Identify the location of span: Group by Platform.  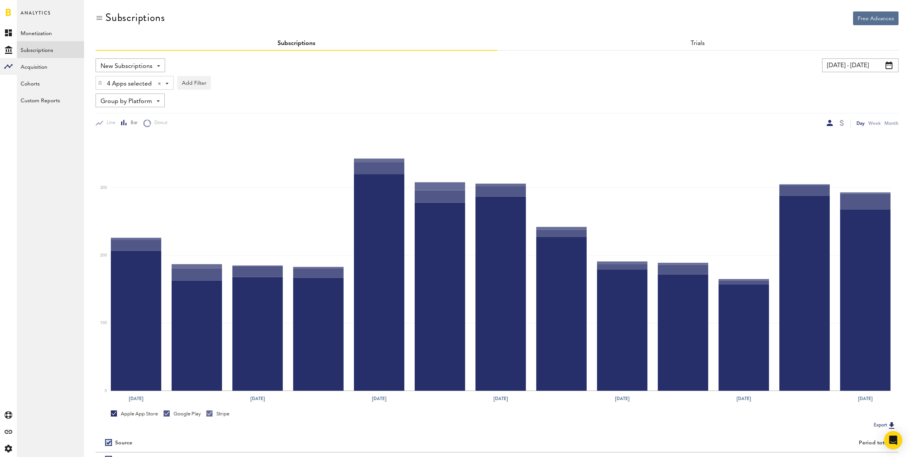
(126, 102).